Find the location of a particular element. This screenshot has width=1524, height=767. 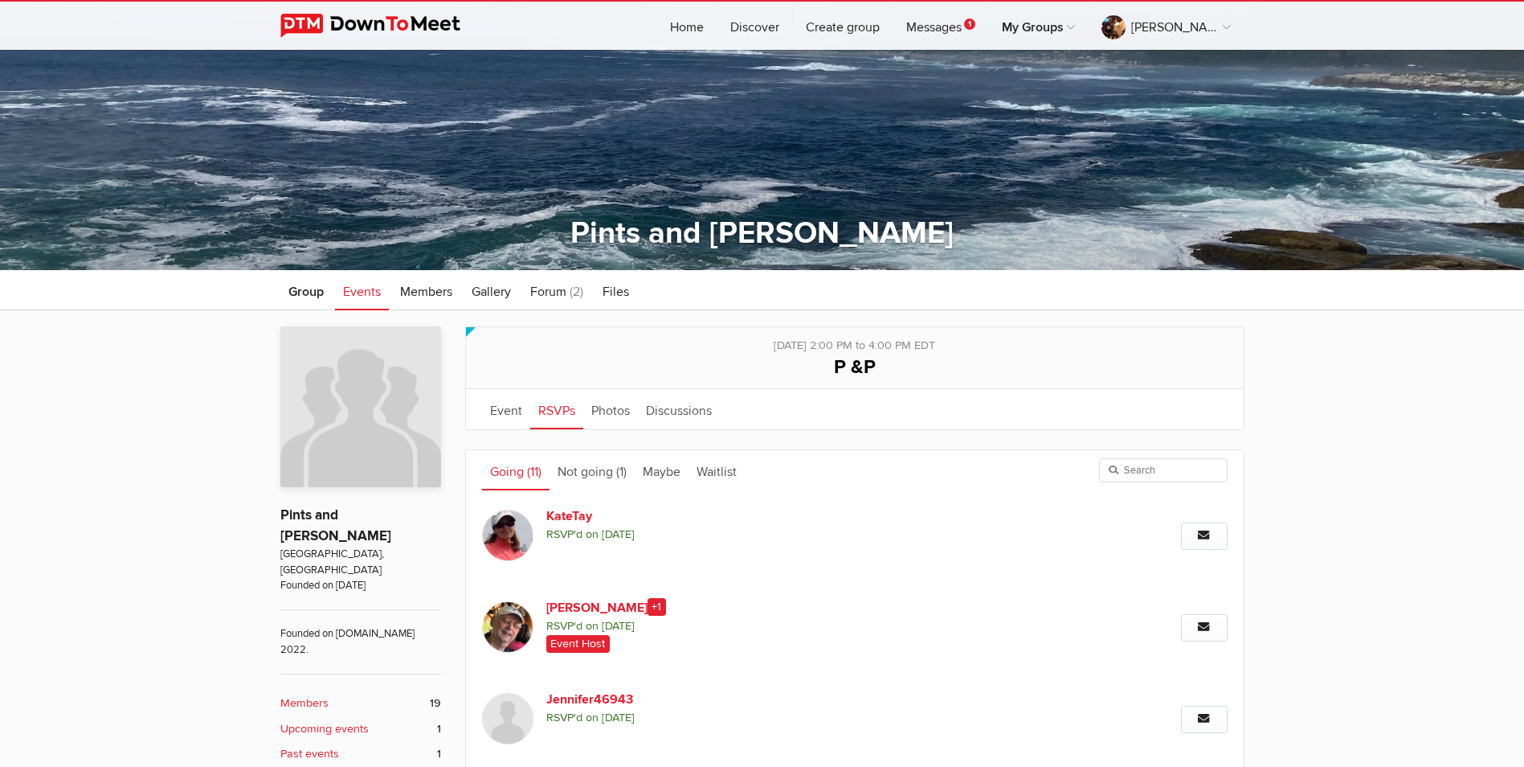

a: Gallery is located at coordinates (491, 290).